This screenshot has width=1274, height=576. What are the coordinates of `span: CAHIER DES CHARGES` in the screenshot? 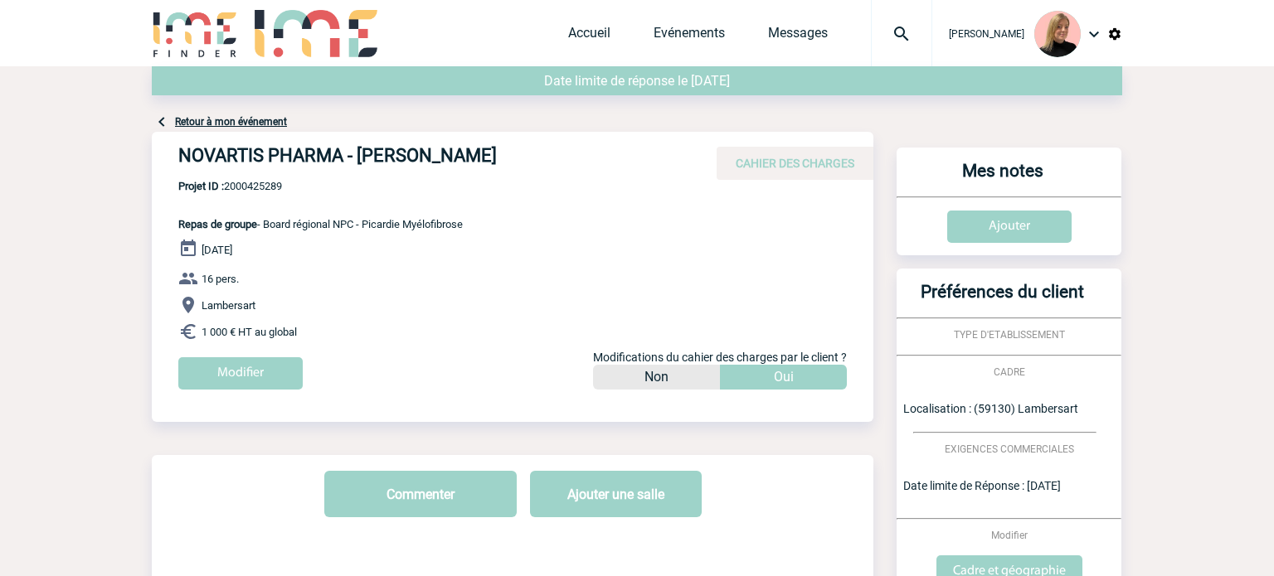 It's located at (794, 163).